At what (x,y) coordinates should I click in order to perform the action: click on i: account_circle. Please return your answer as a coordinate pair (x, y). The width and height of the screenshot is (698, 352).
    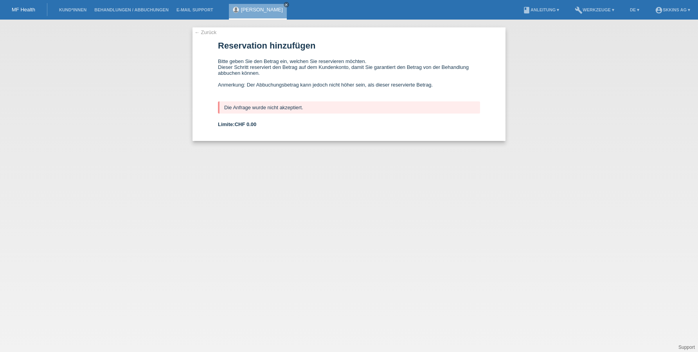
    Looking at the image, I should click on (659, 10).